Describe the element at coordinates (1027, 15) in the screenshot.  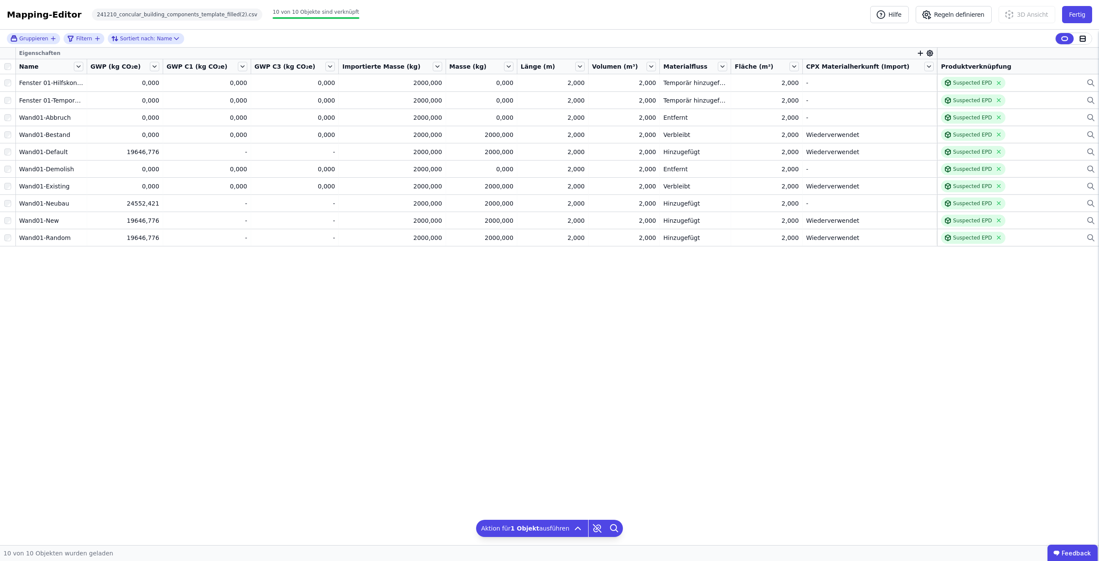
I see `button: 3D Ansicht` at that location.